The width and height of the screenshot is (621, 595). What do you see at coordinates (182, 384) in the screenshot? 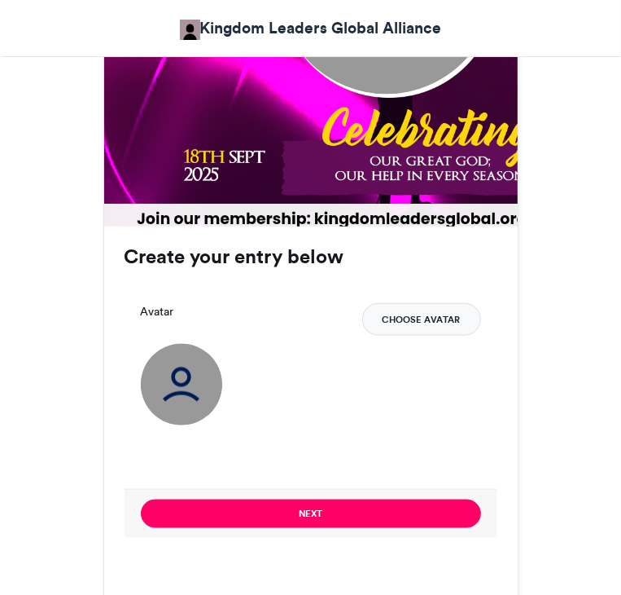
I see `img: user_circle.png` at bounding box center [182, 384].